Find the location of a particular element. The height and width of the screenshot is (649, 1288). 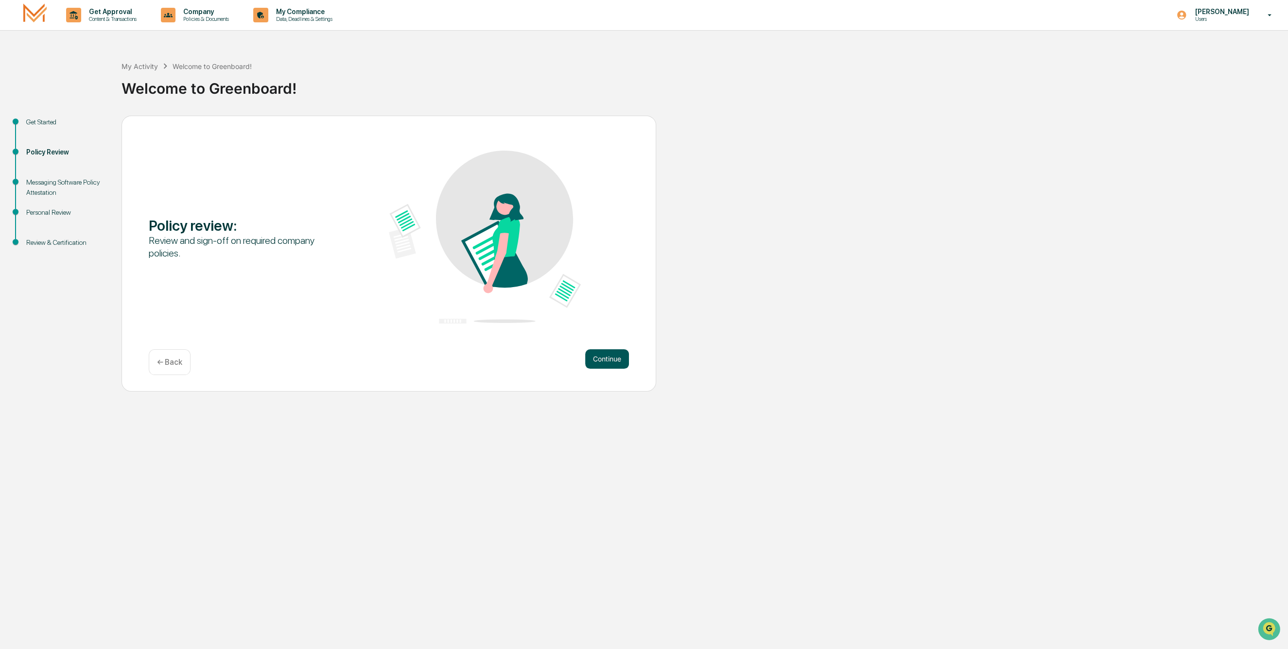

p: Users is located at coordinates (1220, 19).